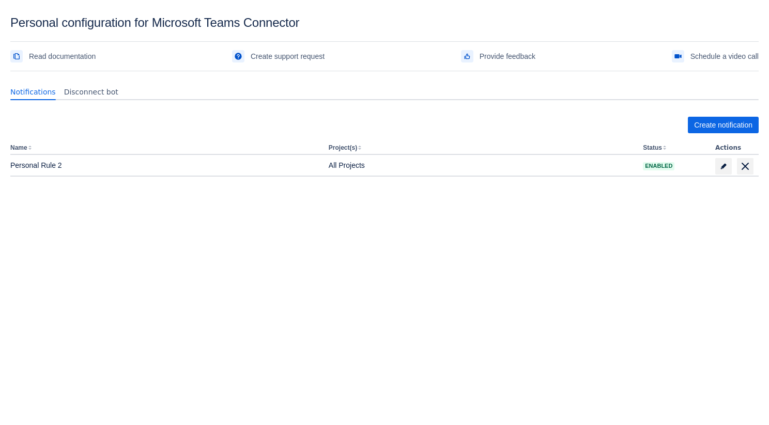 The height and width of the screenshot is (425, 769). Describe the element at coordinates (724, 166) in the screenshot. I see `span: edit` at that location.